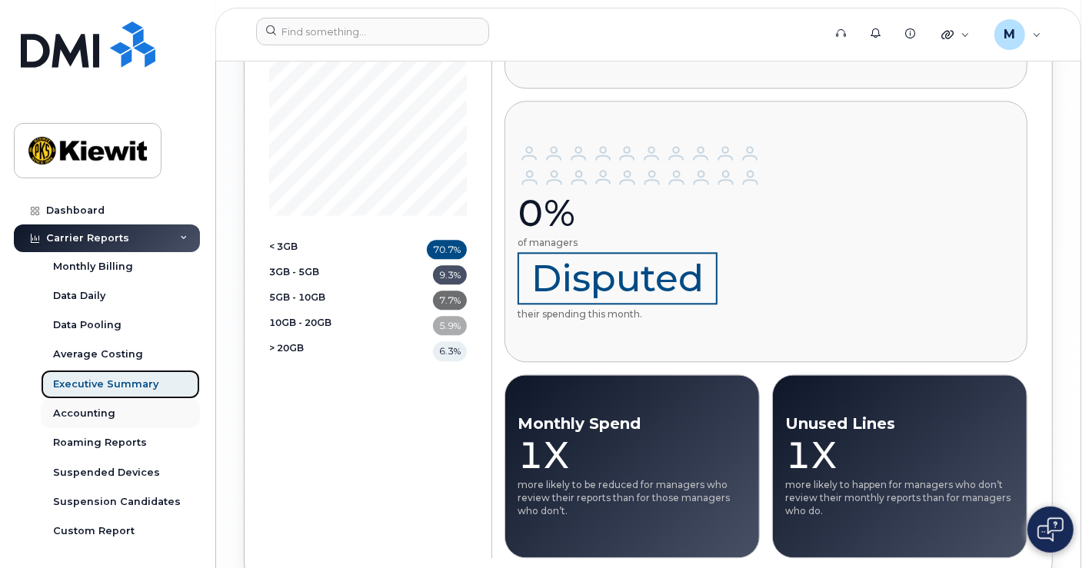 Image resolution: width=1089 pixels, height=568 pixels. I want to click on span: < 3GB, so click(283, 249).